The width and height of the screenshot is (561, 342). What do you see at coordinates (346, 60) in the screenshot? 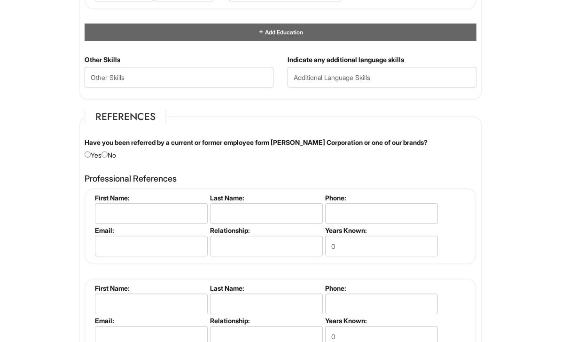
I see `label: Indicate any additional language skills` at bounding box center [346, 60].